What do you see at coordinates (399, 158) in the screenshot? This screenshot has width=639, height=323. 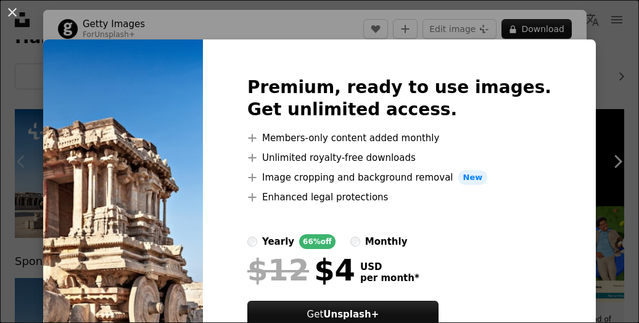 I see `li: Unlimited royalty-free downloads` at bounding box center [399, 158].